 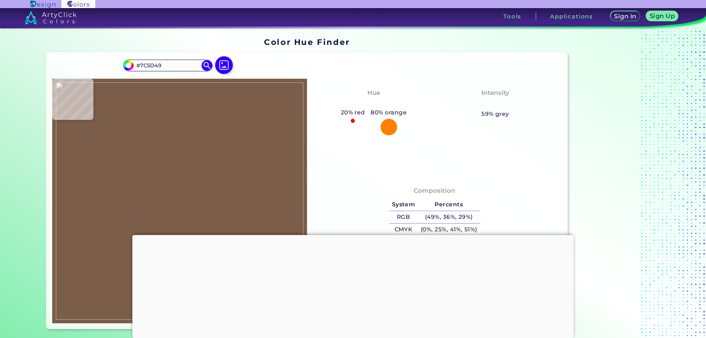 I want to click on h5: 80% orange, so click(x=389, y=112).